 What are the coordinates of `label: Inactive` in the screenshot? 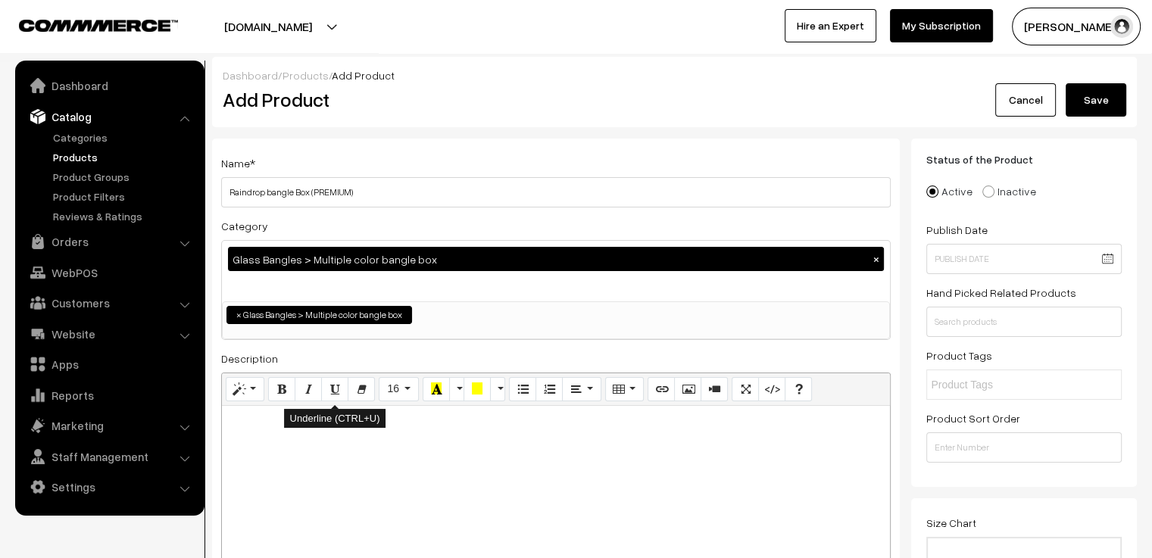 It's located at (1009, 191).